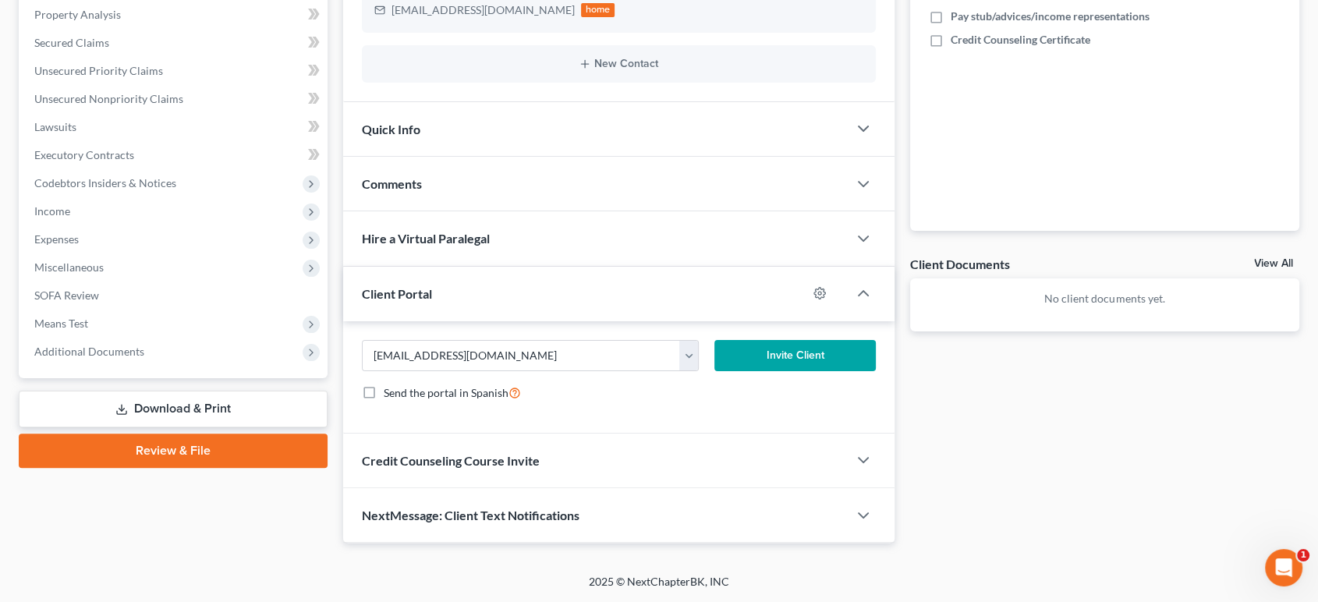 The image size is (1318, 602). I want to click on div: Client Documents, so click(960, 264).